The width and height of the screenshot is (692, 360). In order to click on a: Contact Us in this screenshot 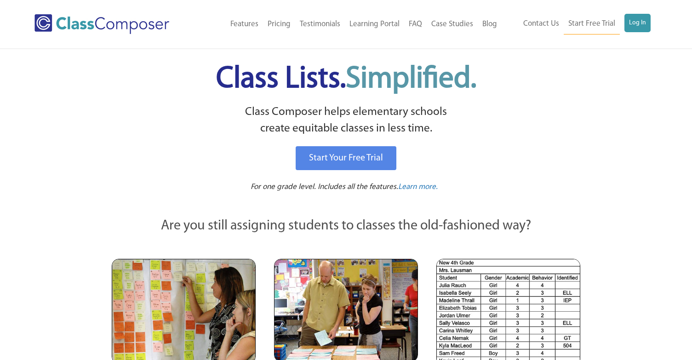, I will do `click(541, 24)`.